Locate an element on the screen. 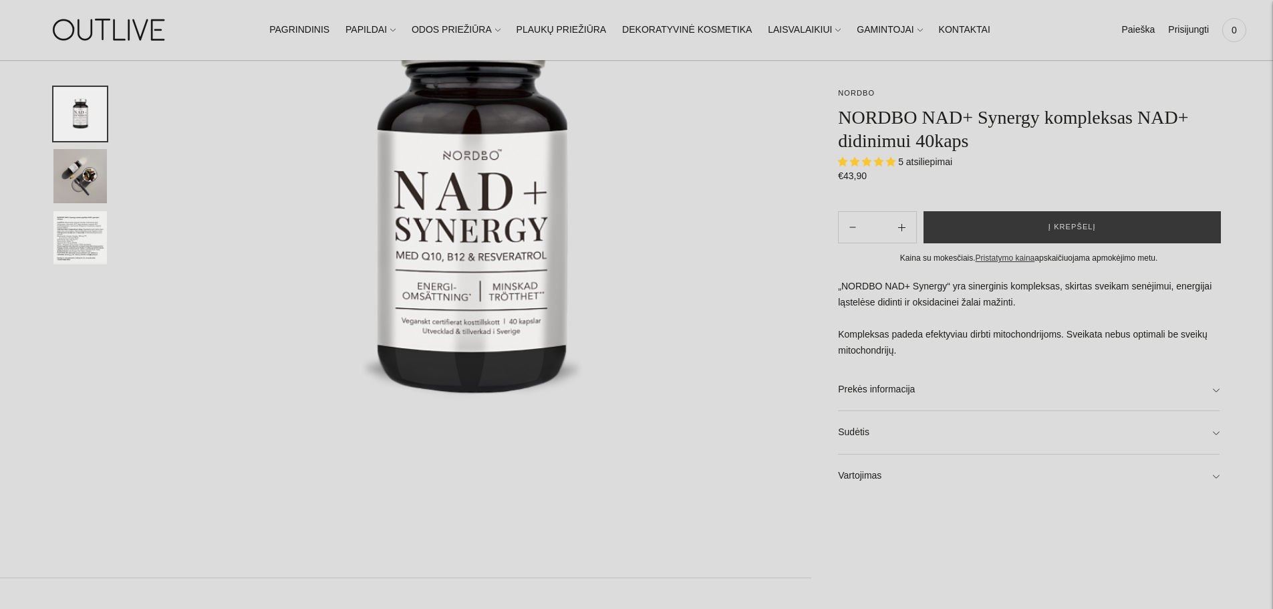  p: „NORDBO NAD+ Synergy“ yra sinerginis kompleksas, skirtas sveikam senėjimui, energijai ląstelėse d... is located at coordinates (1029, 319).